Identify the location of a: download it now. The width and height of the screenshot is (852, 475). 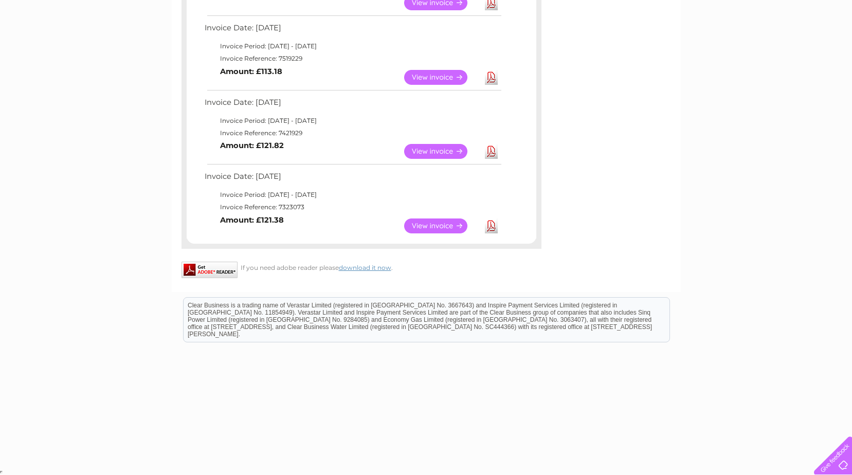
(365, 267).